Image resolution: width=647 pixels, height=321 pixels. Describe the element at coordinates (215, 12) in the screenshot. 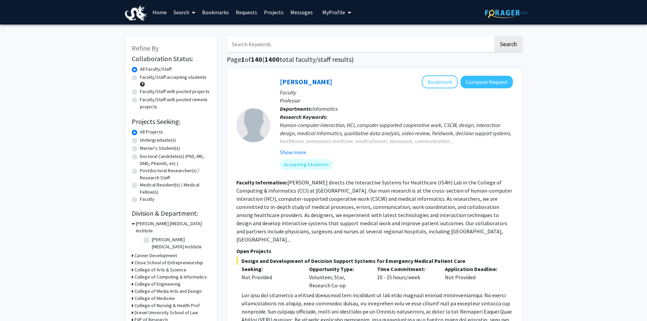

I see `a: Bookmarks` at that location.